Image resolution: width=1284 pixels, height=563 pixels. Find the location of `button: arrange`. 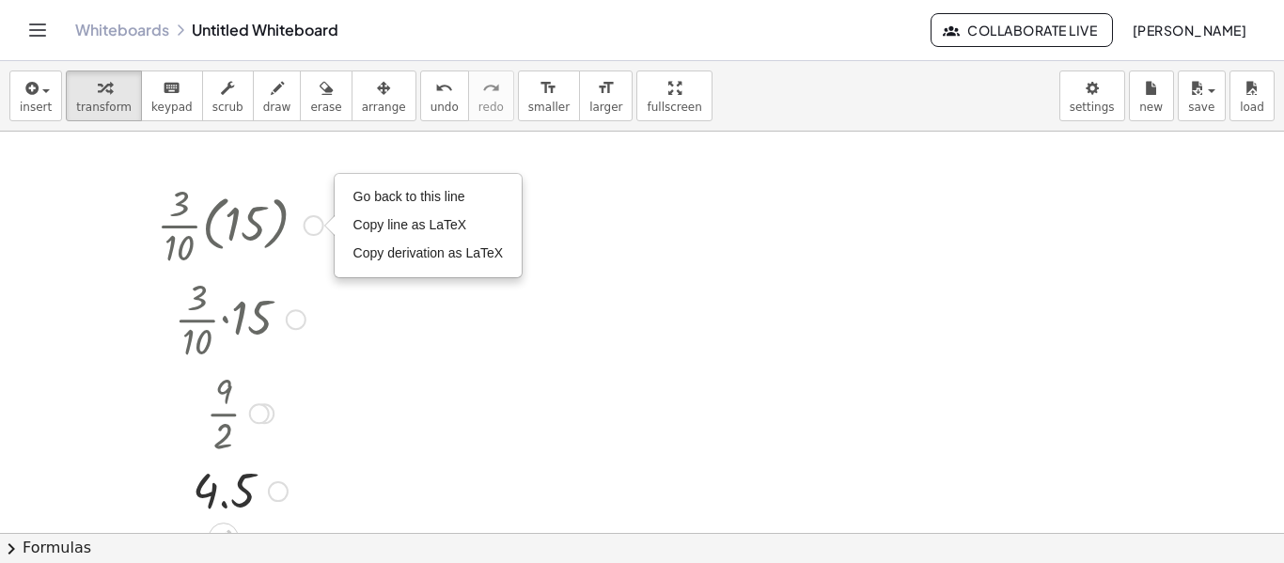

button: arrange is located at coordinates (384, 96).